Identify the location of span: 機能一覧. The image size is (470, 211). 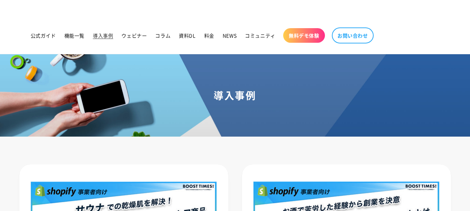
(74, 35).